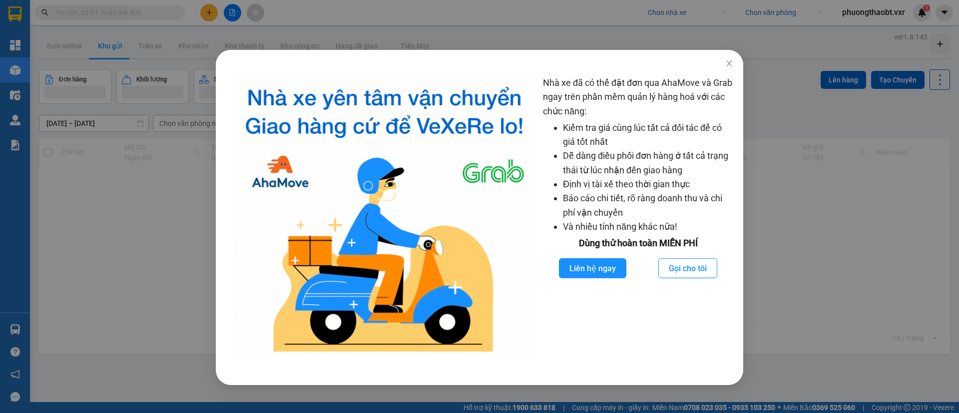  Describe the element at coordinates (648, 205) in the screenshot. I see `li: Báo cáo chi tiết, rõ ràng doanh thu và chi phí vận chuyển` at that location.